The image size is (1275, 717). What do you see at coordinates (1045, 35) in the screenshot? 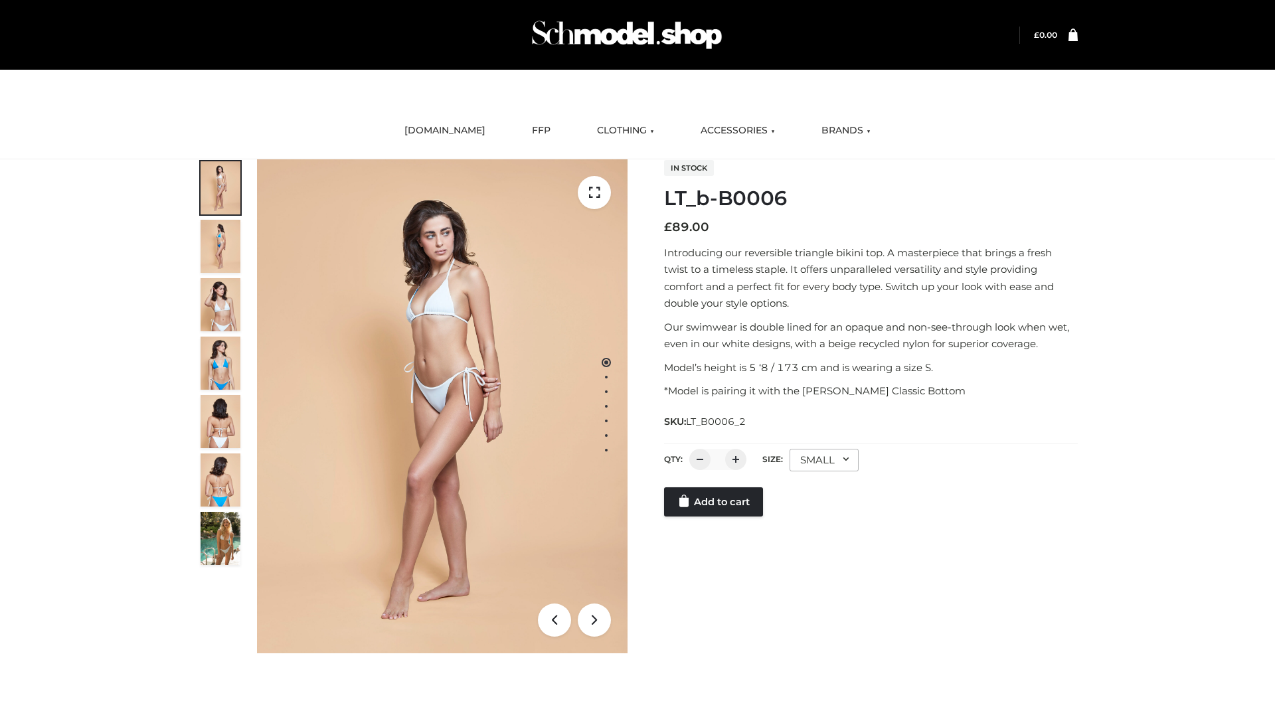
I see `a: £0.00` at bounding box center [1045, 35].